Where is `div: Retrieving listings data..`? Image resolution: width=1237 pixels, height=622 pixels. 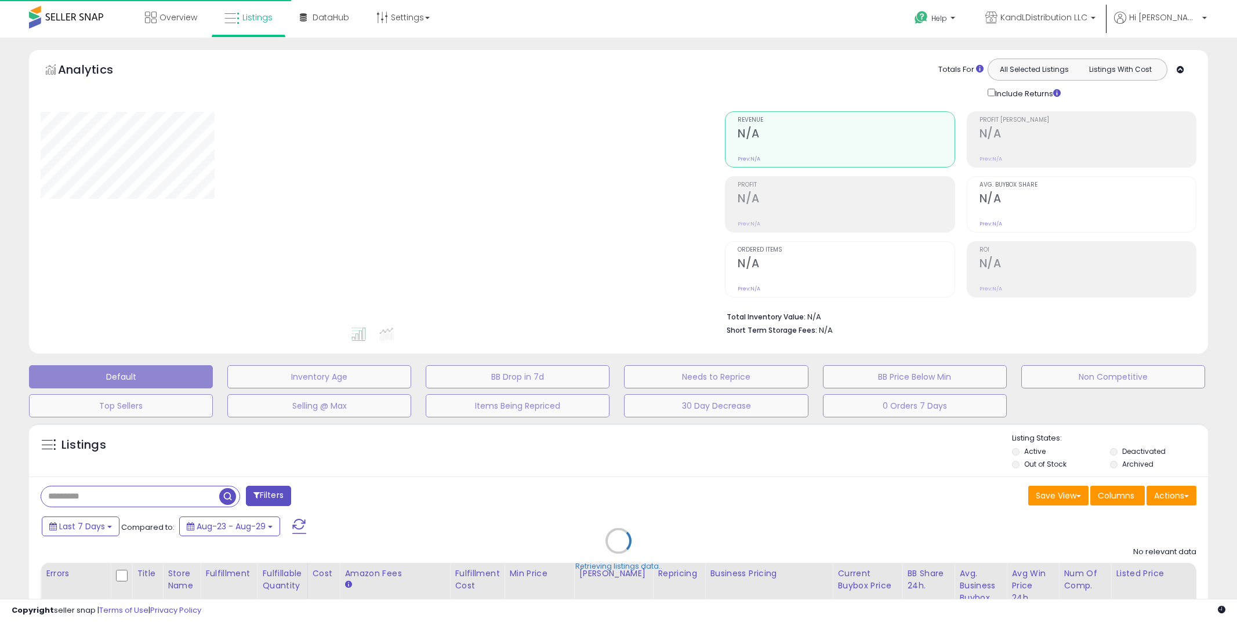
div: Retrieving listings data.. is located at coordinates (619, 566).